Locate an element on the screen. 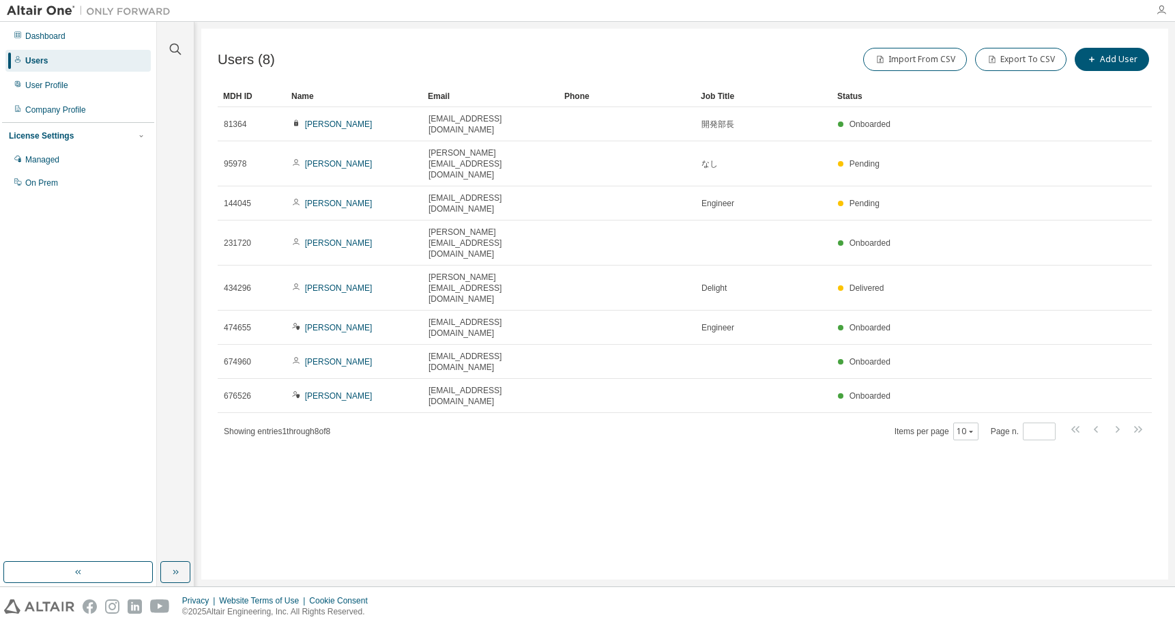 Image resolution: width=1175 pixels, height=626 pixels. div: Name is located at coordinates (354, 96).